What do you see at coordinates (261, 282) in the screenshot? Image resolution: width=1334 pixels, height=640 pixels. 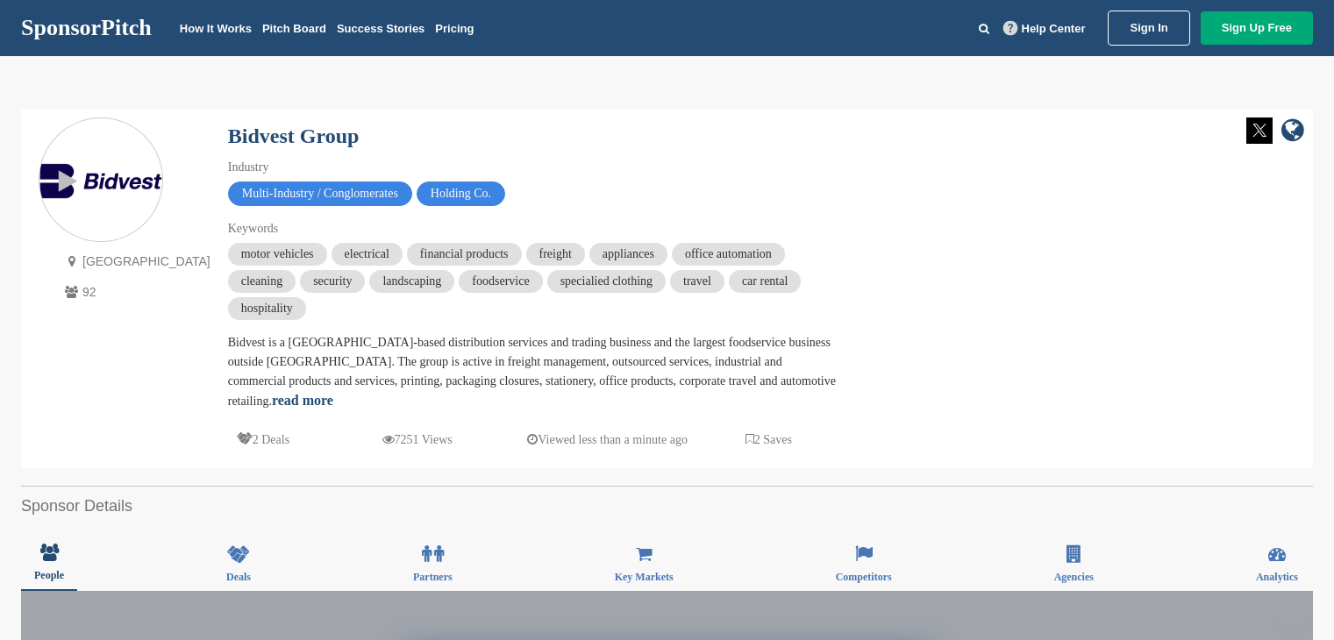 I see `span: cleaning` at bounding box center [261, 282].